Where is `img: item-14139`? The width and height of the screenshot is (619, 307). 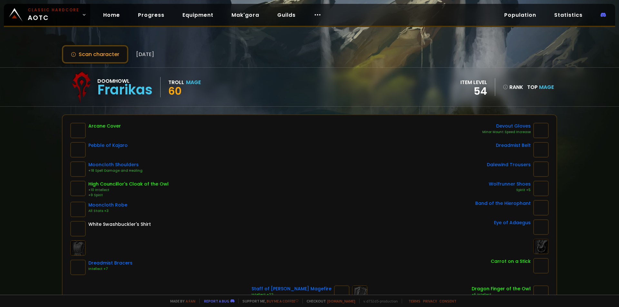 img: item-14139 is located at coordinates (78, 169).